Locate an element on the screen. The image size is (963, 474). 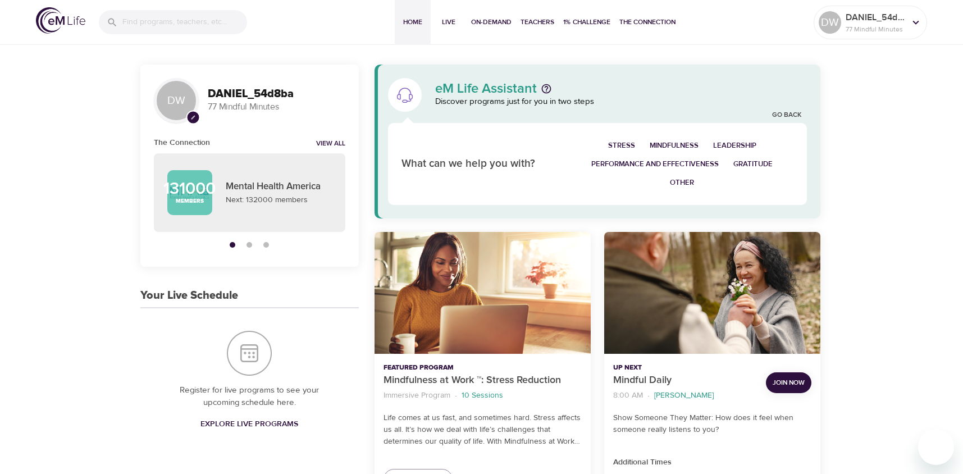
span: Other is located at coordinates (682, 182).